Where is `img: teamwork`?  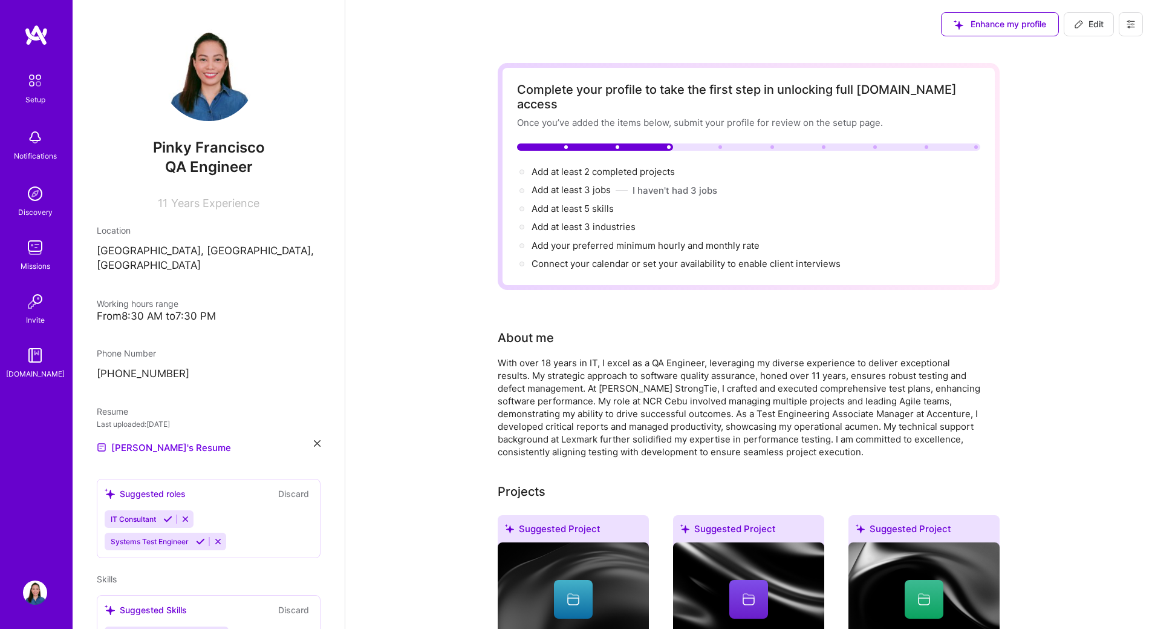
img: teamwork is located at coordinates (35, 247).